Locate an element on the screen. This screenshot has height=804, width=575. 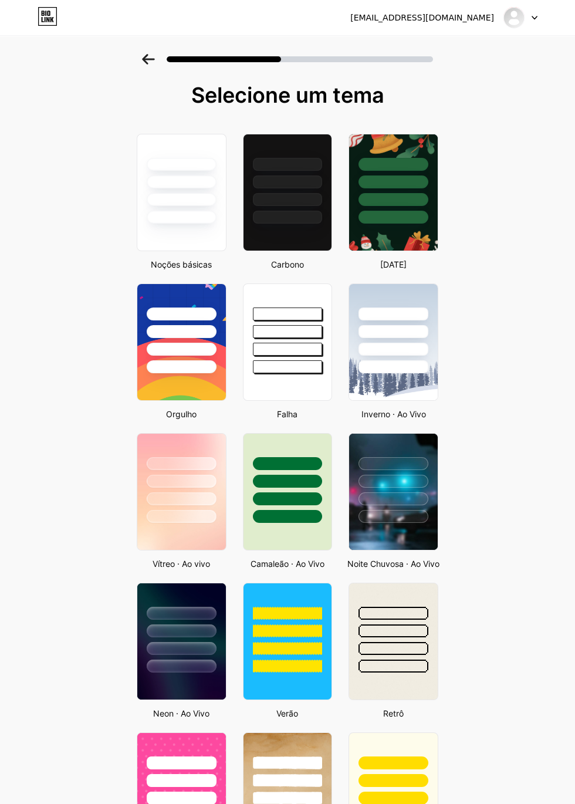
font: Camaleão · Ao Vivo is located at coordinates (288, 564).